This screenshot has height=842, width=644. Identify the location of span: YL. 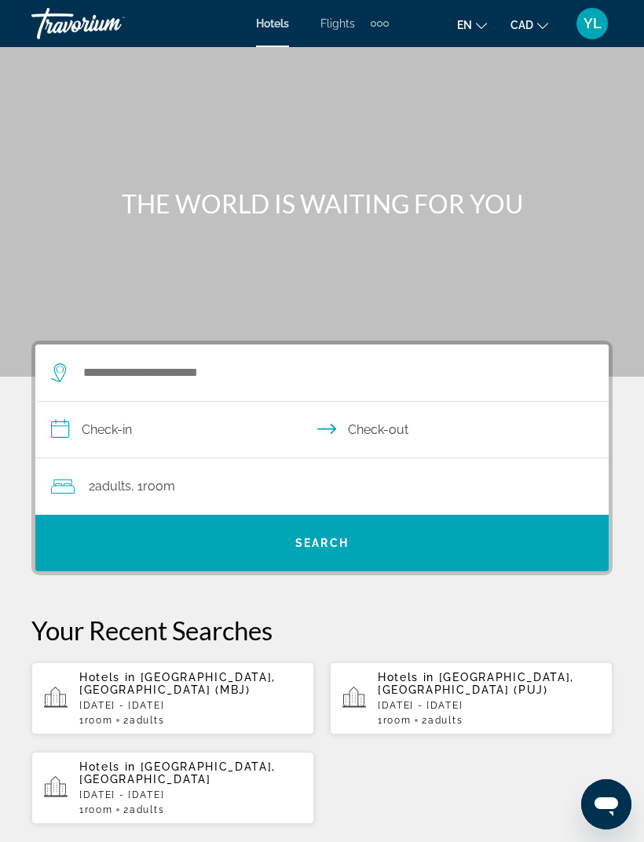
(592, 24).